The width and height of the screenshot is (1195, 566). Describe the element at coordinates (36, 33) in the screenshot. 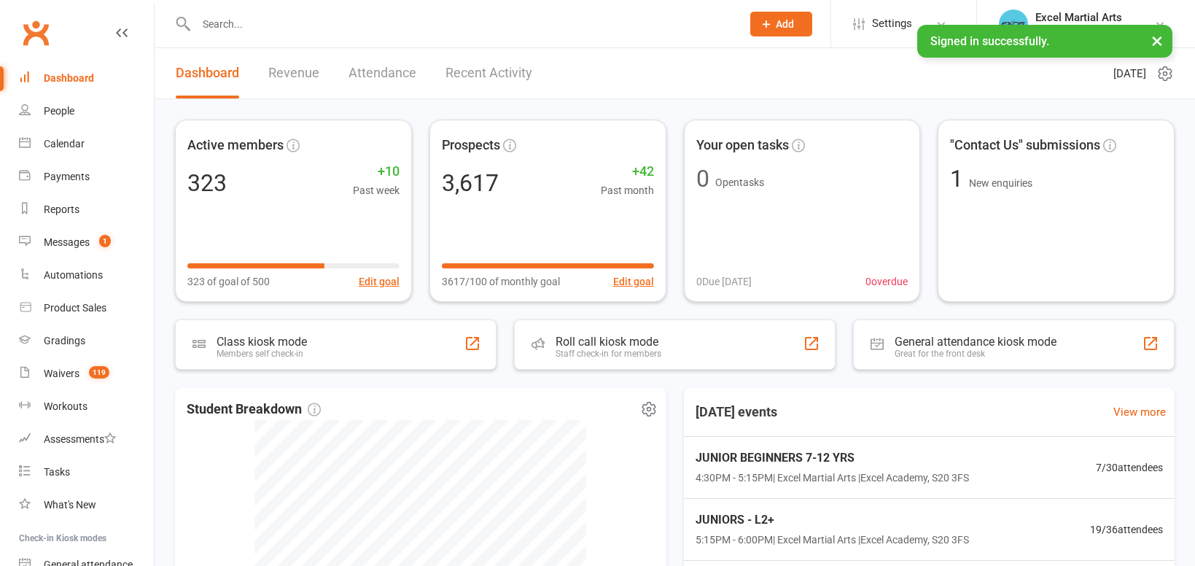

I see `a: Clubworx` at that location.